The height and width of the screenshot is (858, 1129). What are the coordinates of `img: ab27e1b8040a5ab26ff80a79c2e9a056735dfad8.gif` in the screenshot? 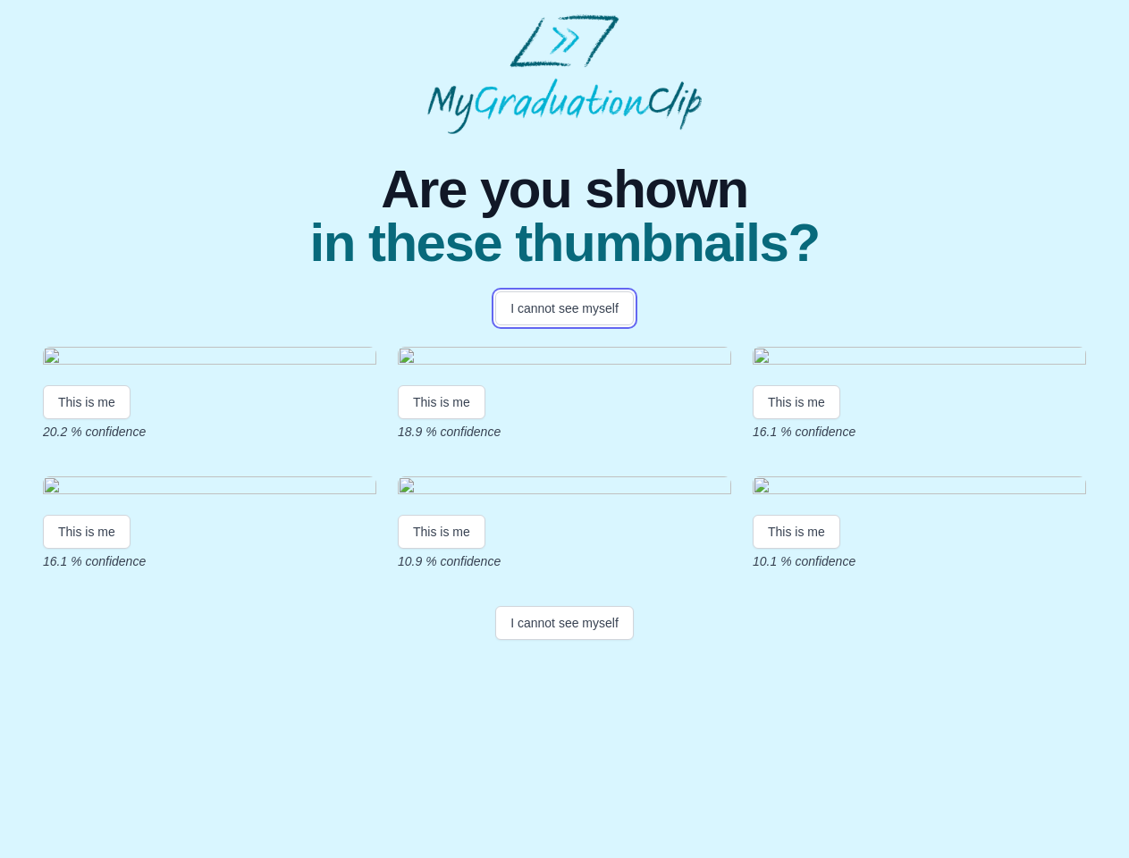 It's located at (564, 488).